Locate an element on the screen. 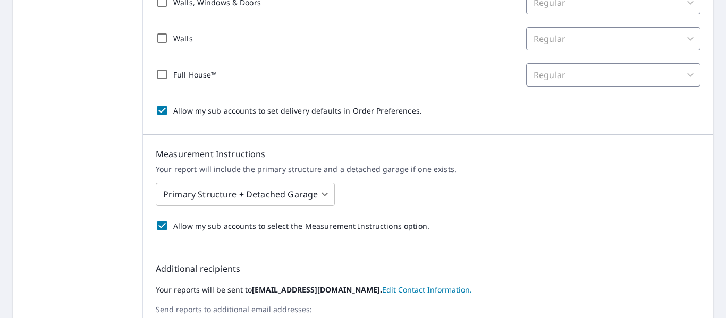  p: Your report will include the primary structure and a detached garage if one exists. is located at coordinates (428, 169).